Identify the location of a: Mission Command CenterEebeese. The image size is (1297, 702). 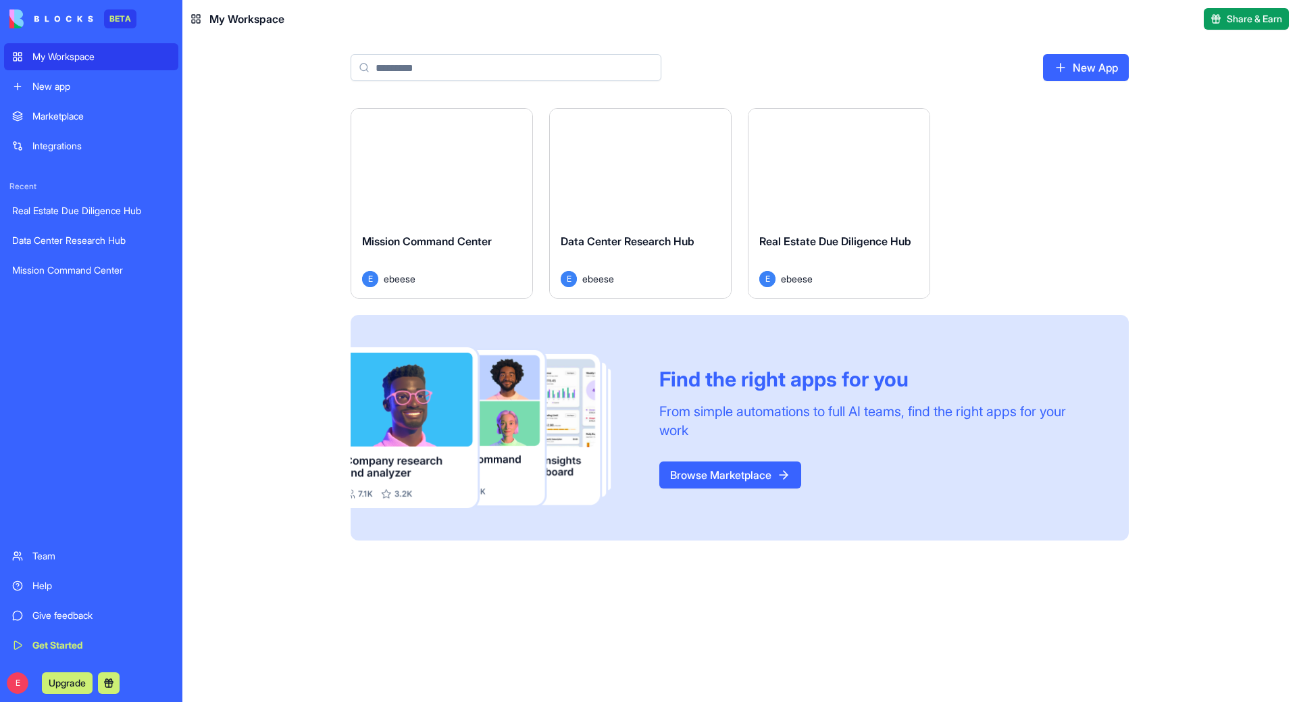
(442, 203).